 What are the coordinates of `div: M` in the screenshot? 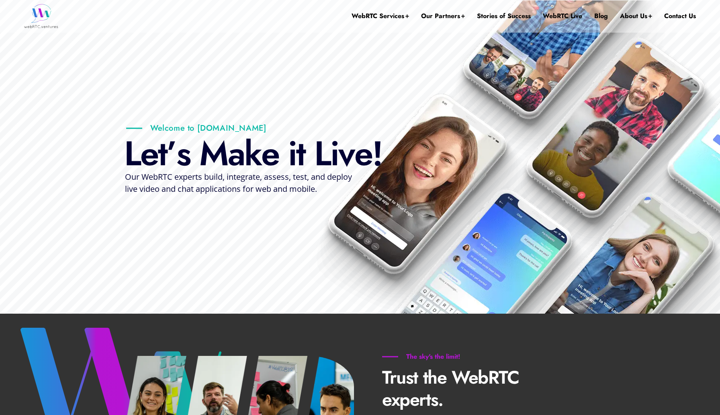 It's located at (213, 154).